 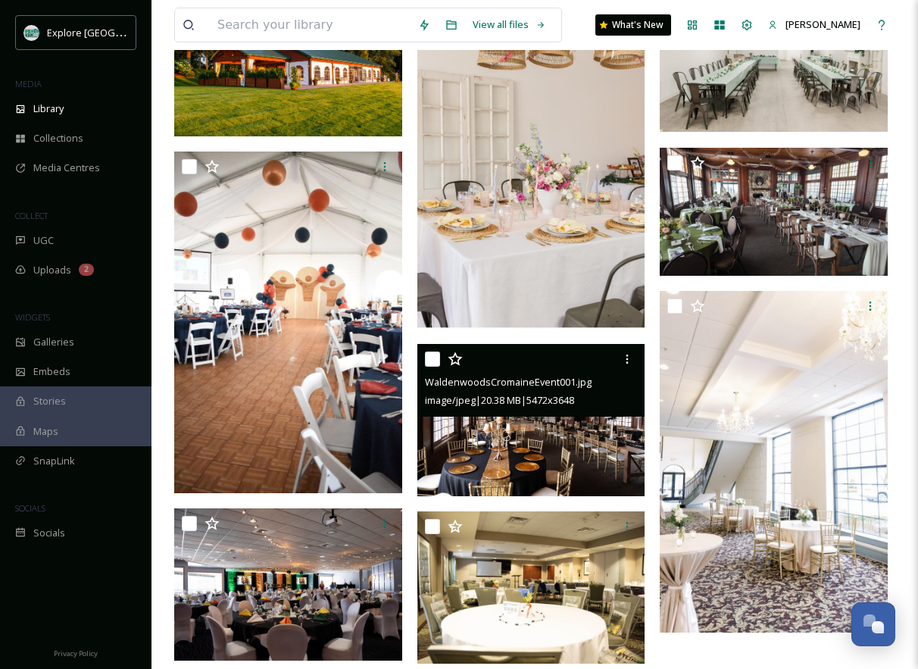 What do you see at coordinates (52, 371) in the screenshot?
I see `span: Embeds` at bounding box center [52, 371].